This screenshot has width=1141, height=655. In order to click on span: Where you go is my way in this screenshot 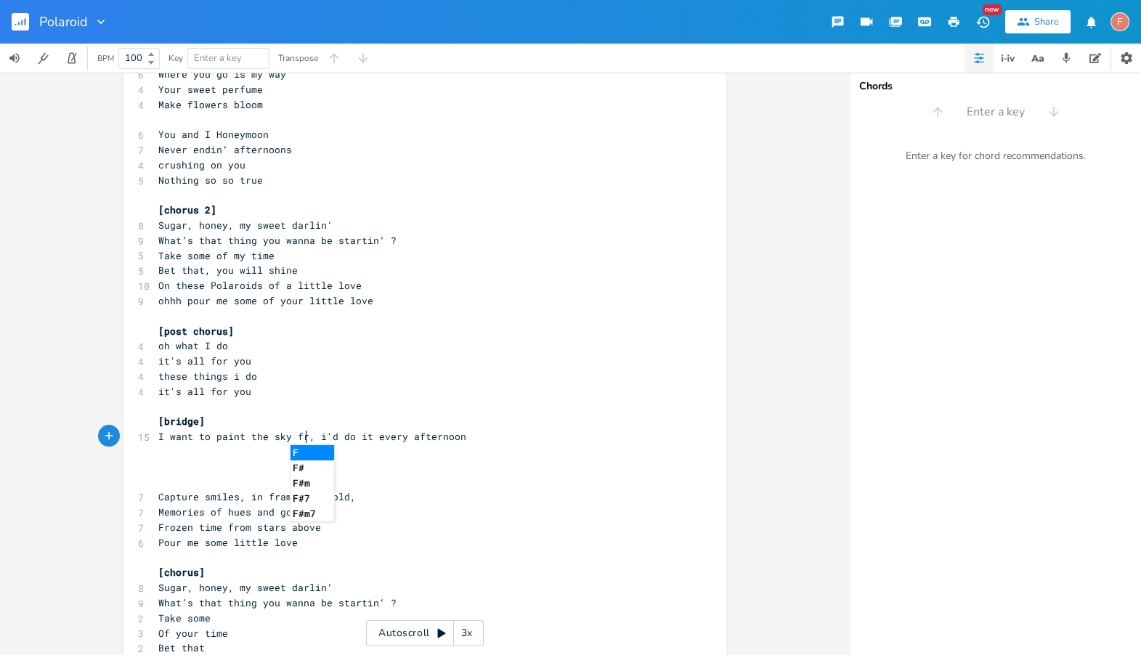, I will do `click(222, 74)`.